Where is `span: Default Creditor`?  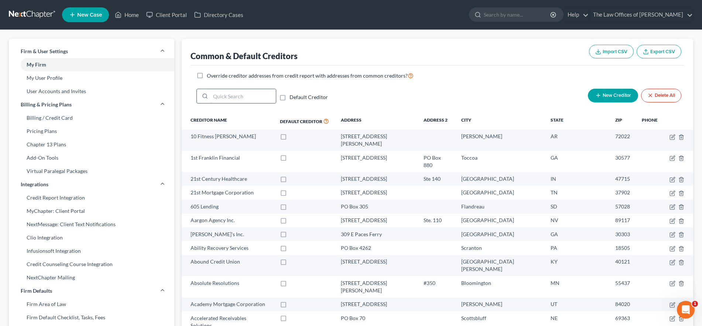 span: Default Creditor is located at coordinates (301, 121).